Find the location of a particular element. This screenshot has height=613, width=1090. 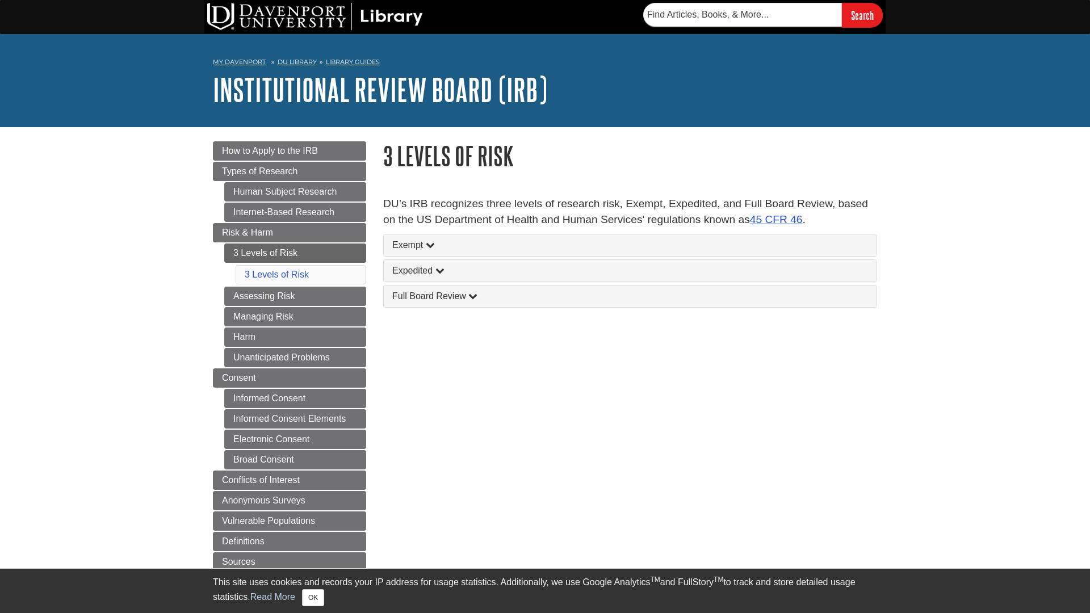

a: Risk & Harm is located at coordinates (289, 233).